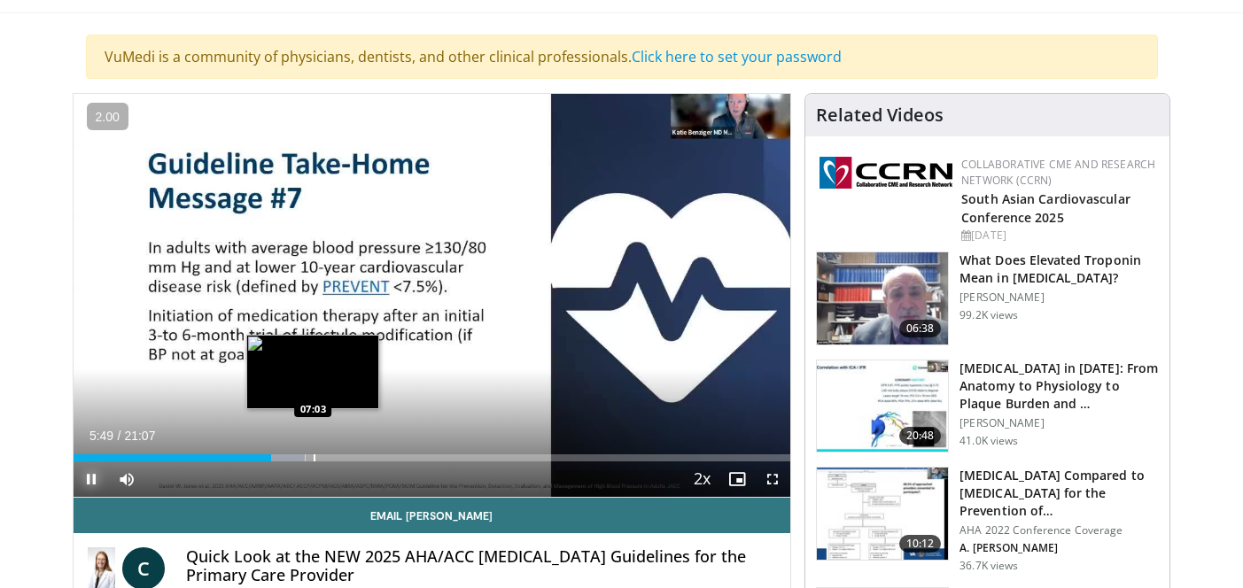  I want to click on div: Progress Bar, so click(432, 458).